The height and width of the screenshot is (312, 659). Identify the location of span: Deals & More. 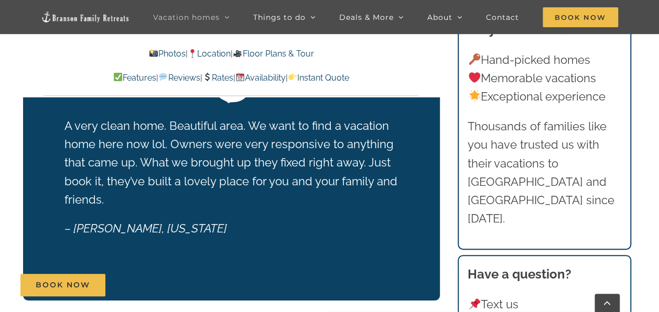
(366, 17).